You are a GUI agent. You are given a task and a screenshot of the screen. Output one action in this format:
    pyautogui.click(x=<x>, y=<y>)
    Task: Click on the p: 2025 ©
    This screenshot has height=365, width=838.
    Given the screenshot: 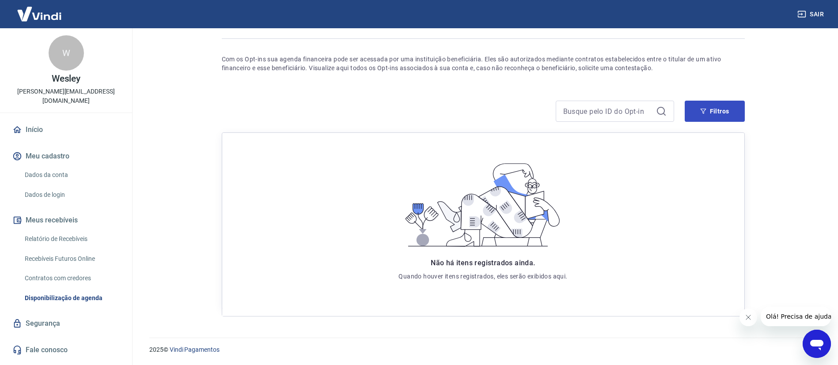 What is the action you would take?
    pyautogui.click(x=483, y=350)
    